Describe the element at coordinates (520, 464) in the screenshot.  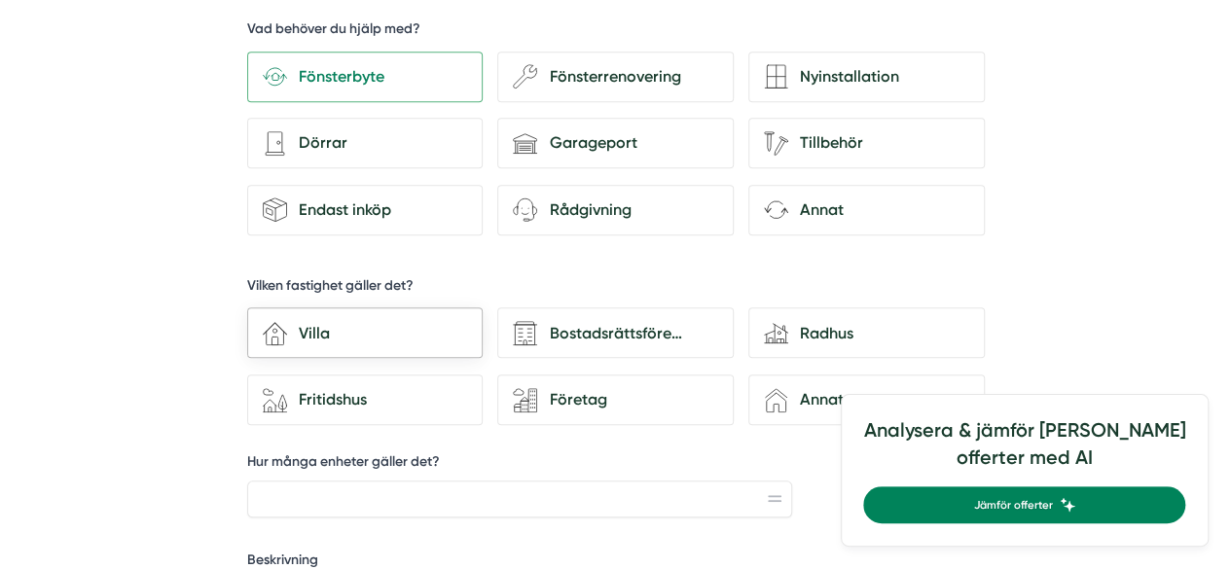
I see `label: Hur många enheter gäller det?` at that location.